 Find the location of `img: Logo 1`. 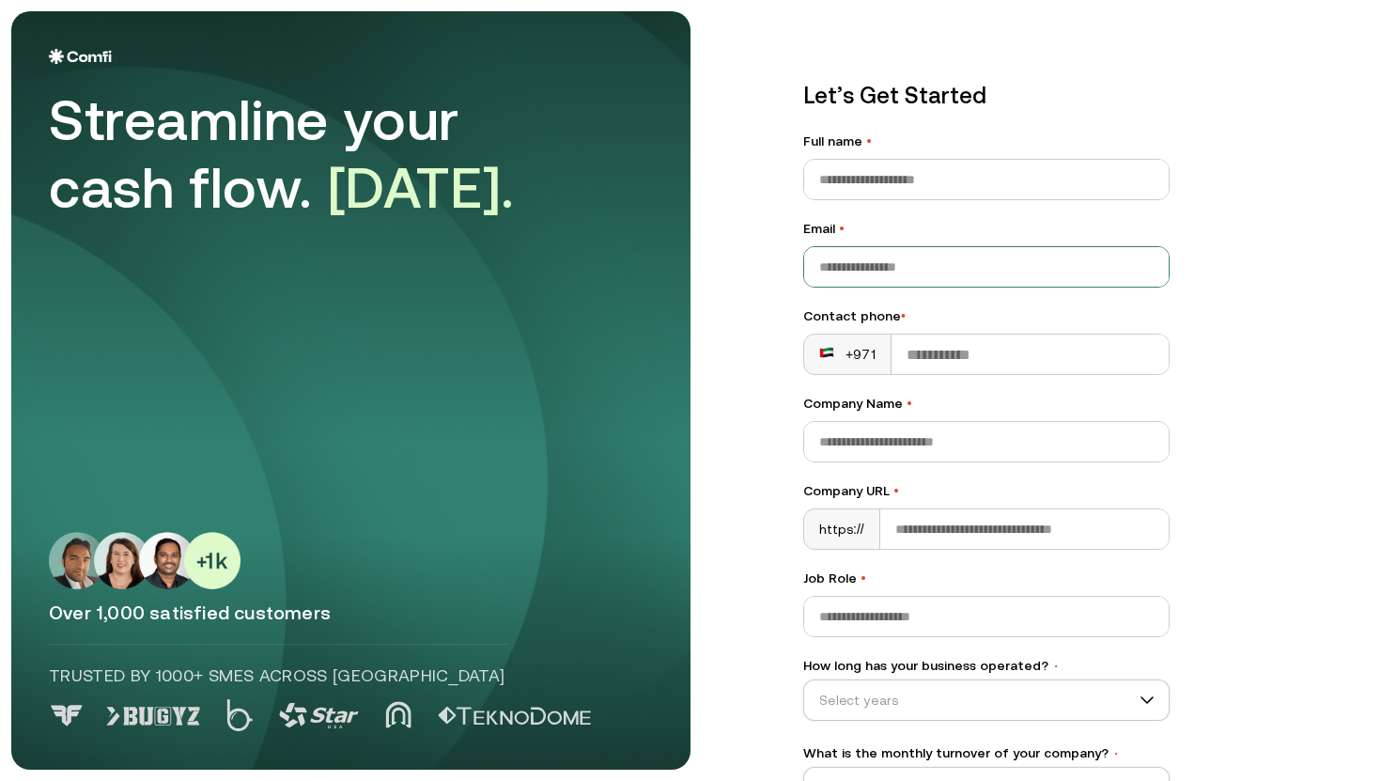

img: Logo 1 is located at coordinates (153, 716).